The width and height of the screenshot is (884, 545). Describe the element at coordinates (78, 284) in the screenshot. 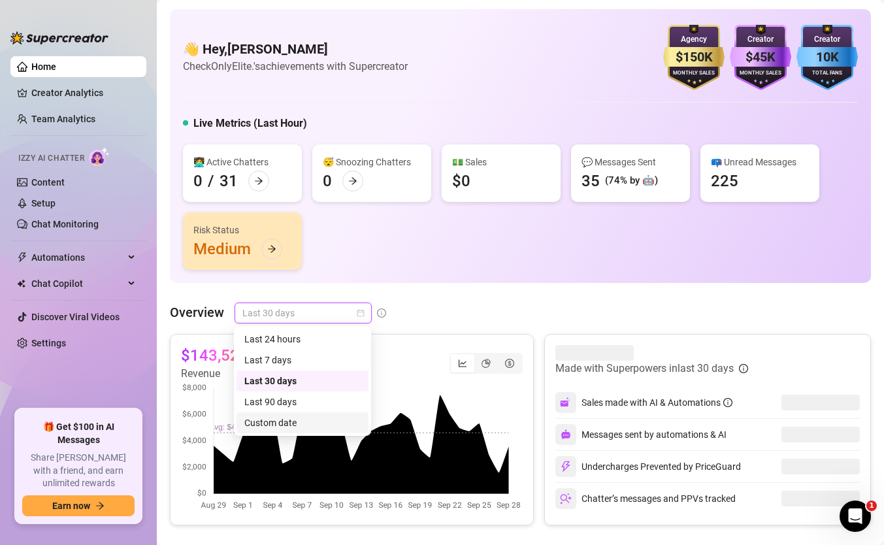

I see `span: Chat Copilot` at that location.